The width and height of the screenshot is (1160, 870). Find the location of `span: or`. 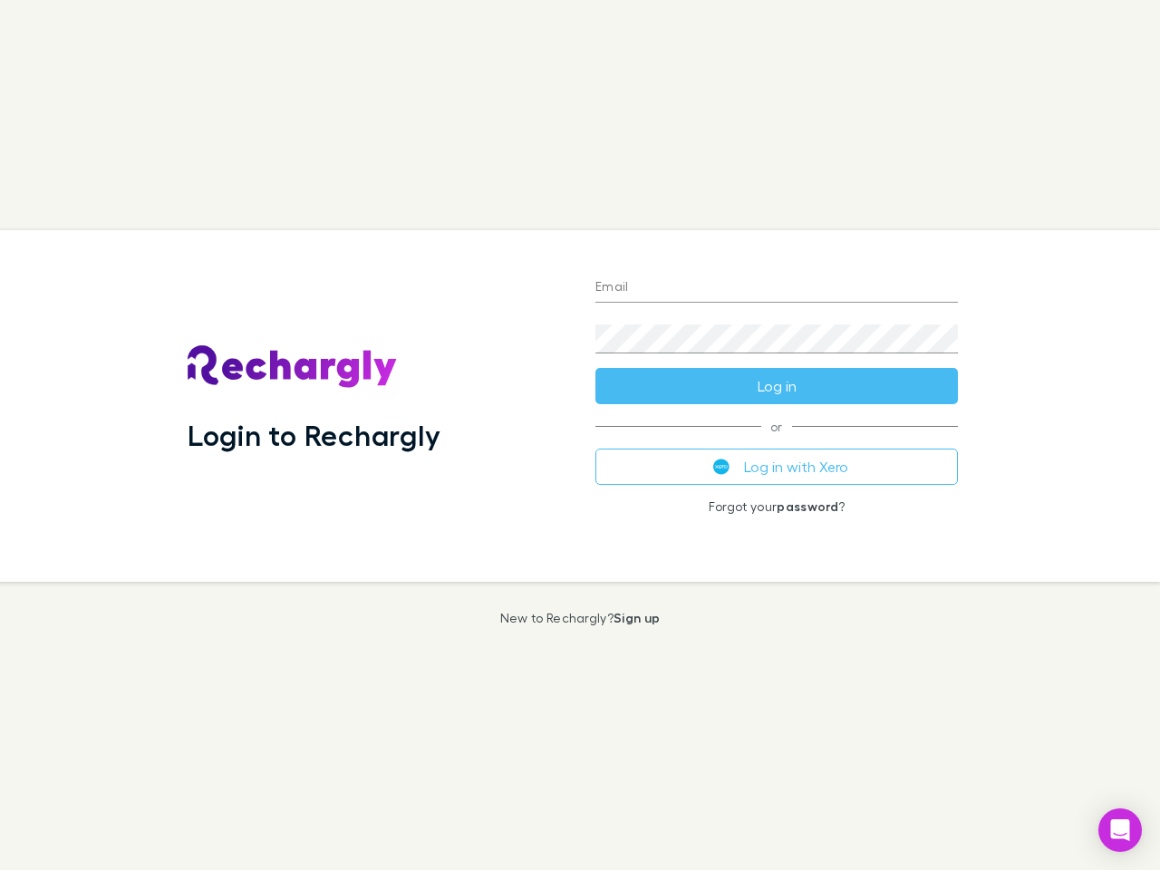

span: or is located at coordinates (777, 426).